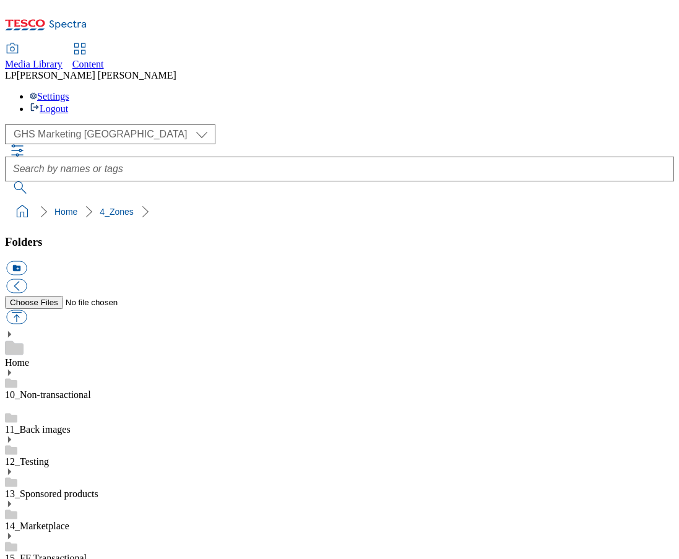 This screenshot has height=559, width=679. I want to click on a: 4_Zones, so click(116, 212).